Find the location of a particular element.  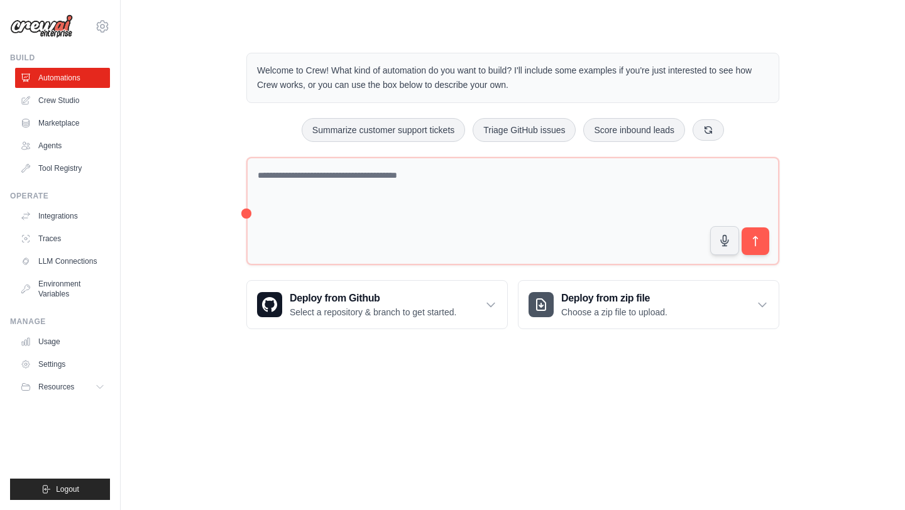

span: Resources is located at coordinates (56, 387).